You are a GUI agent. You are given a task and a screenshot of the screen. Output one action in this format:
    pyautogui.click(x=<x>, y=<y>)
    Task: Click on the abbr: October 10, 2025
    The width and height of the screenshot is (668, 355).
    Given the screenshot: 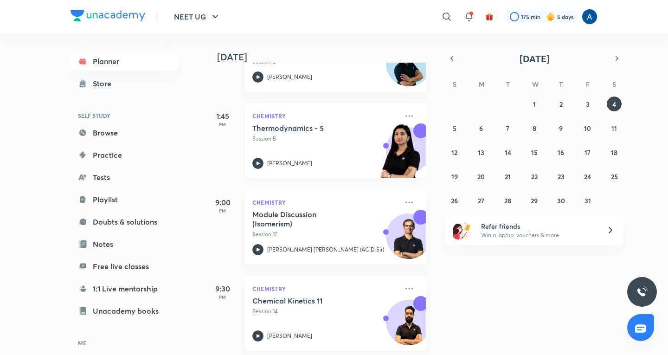 What is the action you would take?
    pyautogui.click(x=588, y=128)
    